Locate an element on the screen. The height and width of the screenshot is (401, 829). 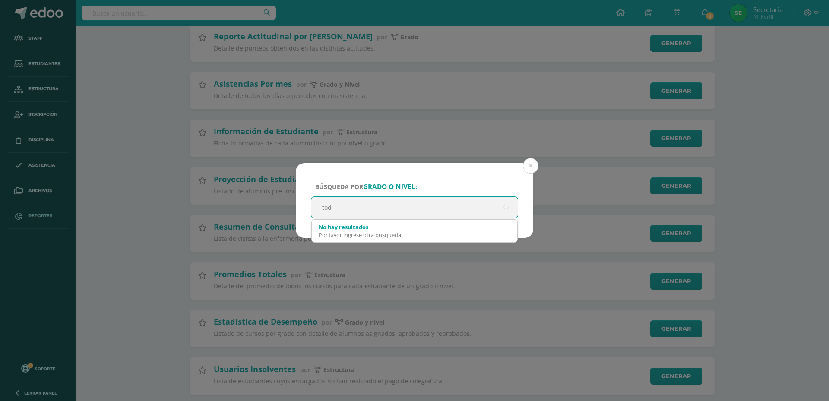
div: Por favor ingrese otra busqueda is located at coordinates (415, 235).